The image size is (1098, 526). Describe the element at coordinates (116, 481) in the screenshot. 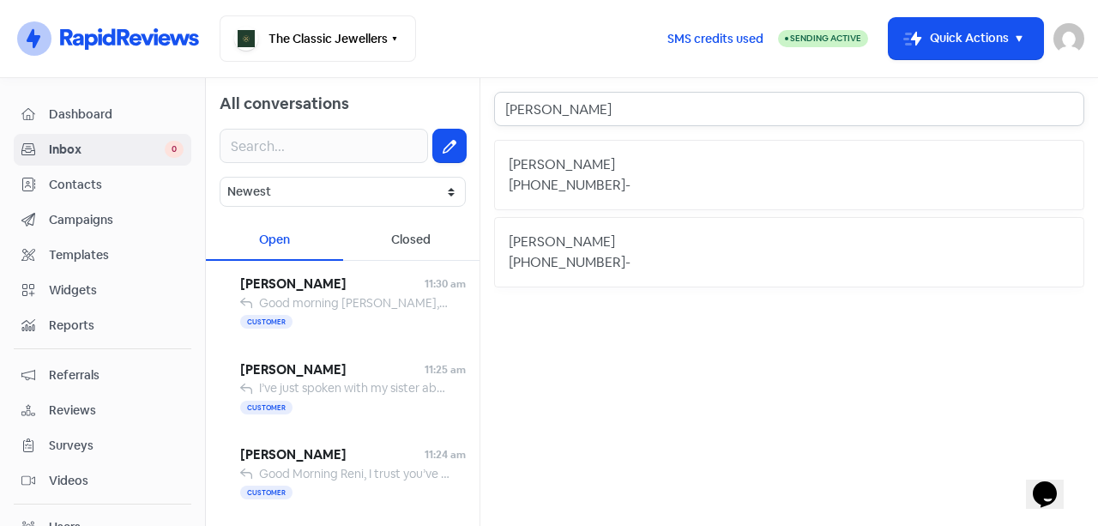

I see `span: Videos` at that location.